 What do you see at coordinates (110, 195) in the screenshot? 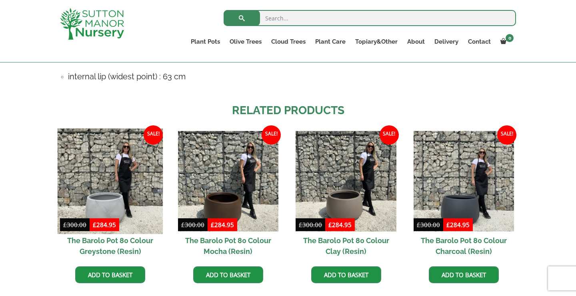
I see `a: Sale! The Barolo Pot 80 Colour Greystone (Resin)` at bounding box center [110, 195].